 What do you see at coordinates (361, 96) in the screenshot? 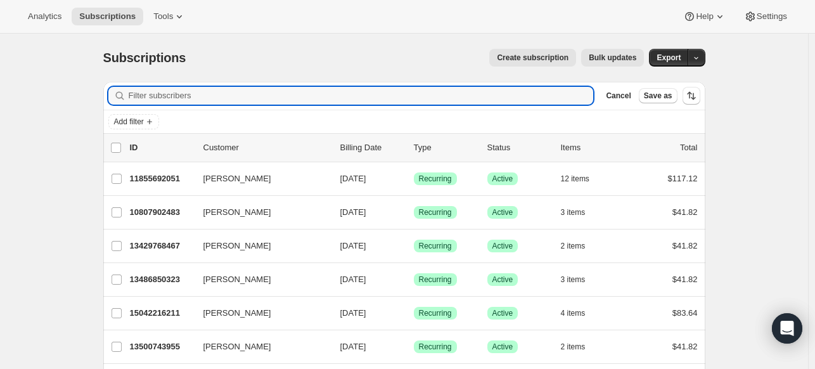
I see `input: Filter subscribers` at bounding box center [361, 96].